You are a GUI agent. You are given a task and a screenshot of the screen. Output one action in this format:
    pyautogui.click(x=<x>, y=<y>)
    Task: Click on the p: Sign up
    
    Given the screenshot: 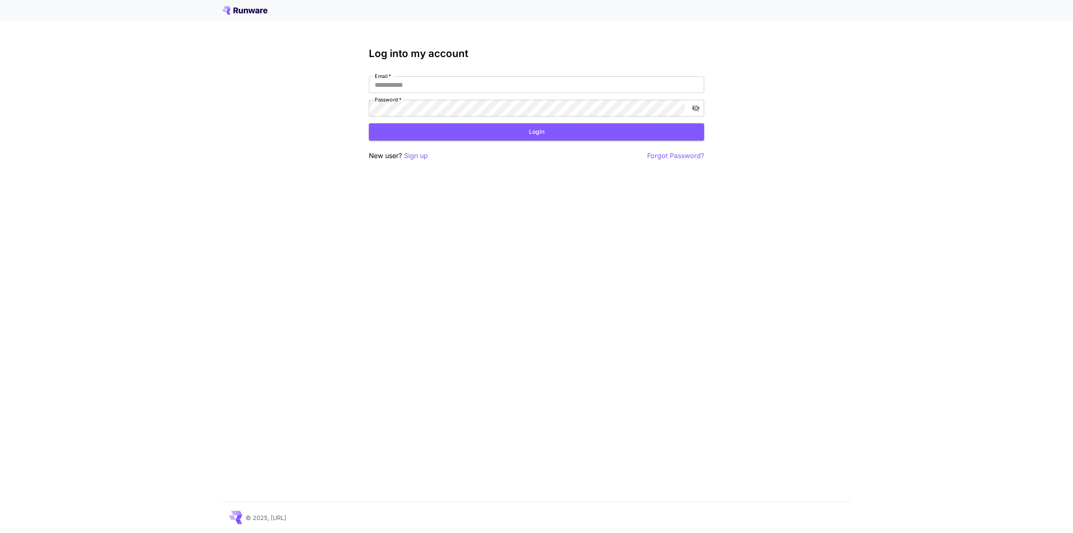 What is the action you would take?
    pyautogui.click(x=416, y=156)
    